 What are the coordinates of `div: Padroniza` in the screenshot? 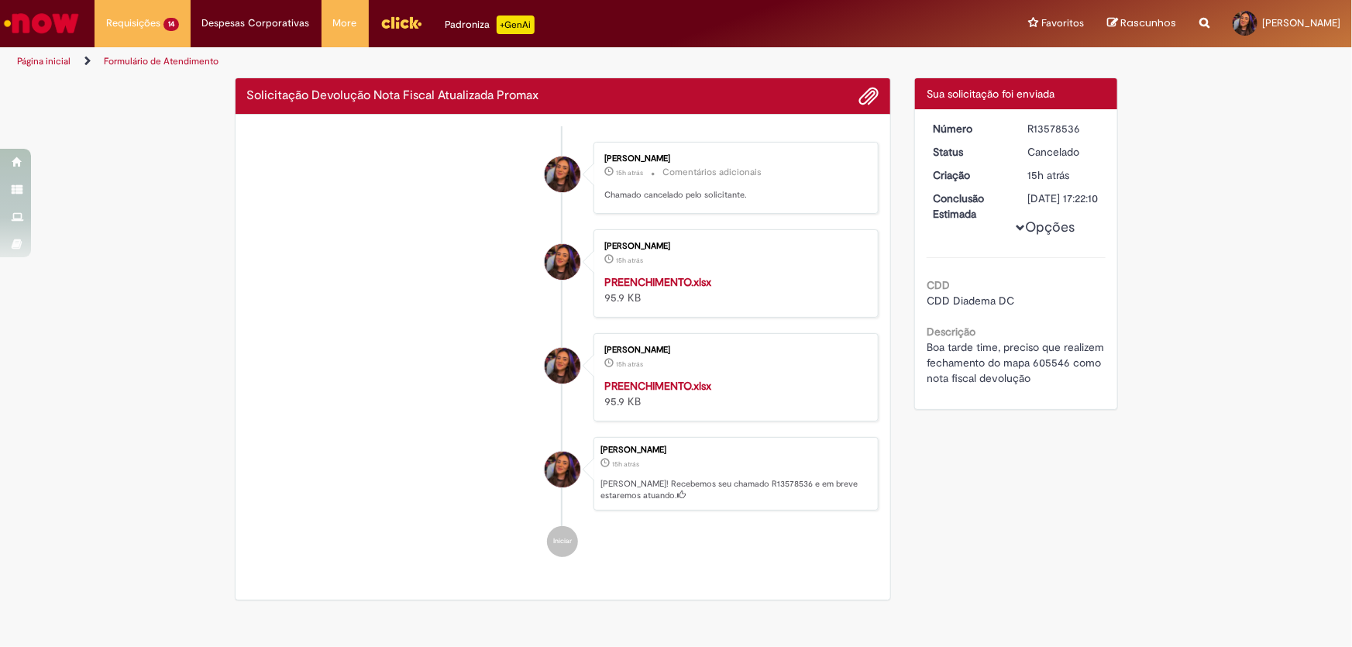 It's located at (490, 25).